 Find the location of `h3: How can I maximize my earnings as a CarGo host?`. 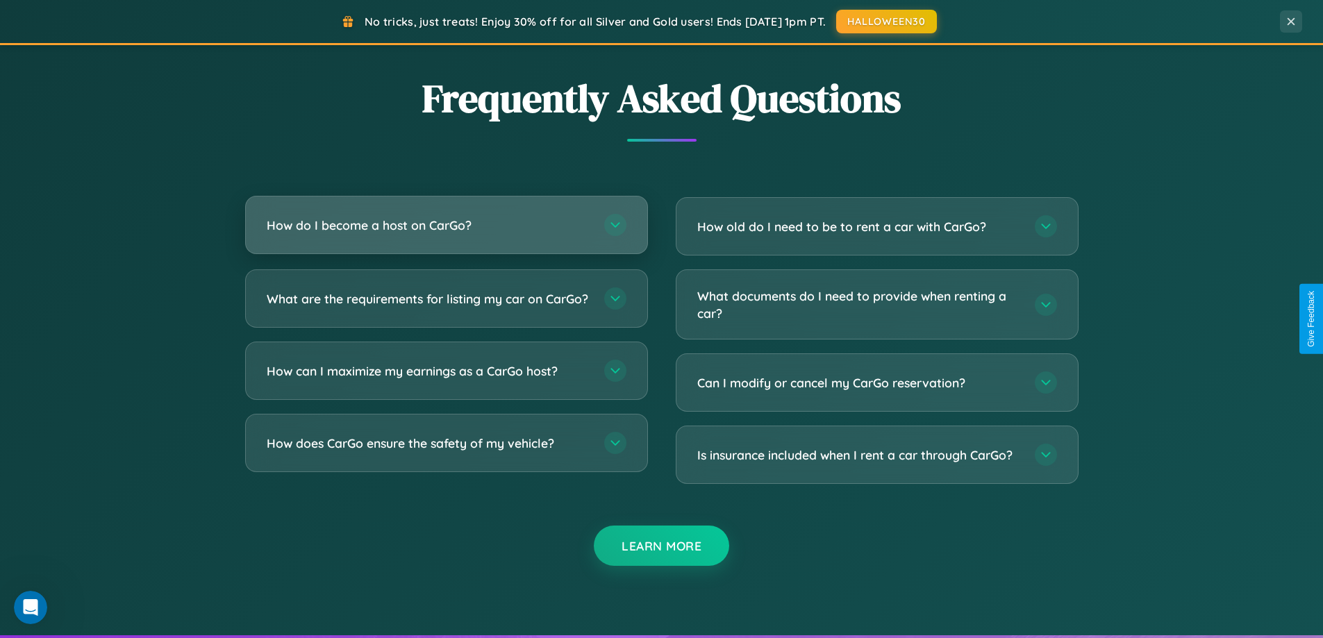

h3: How can I maximize my earnings as a CarGo host? is located at coordinates (428, 371).